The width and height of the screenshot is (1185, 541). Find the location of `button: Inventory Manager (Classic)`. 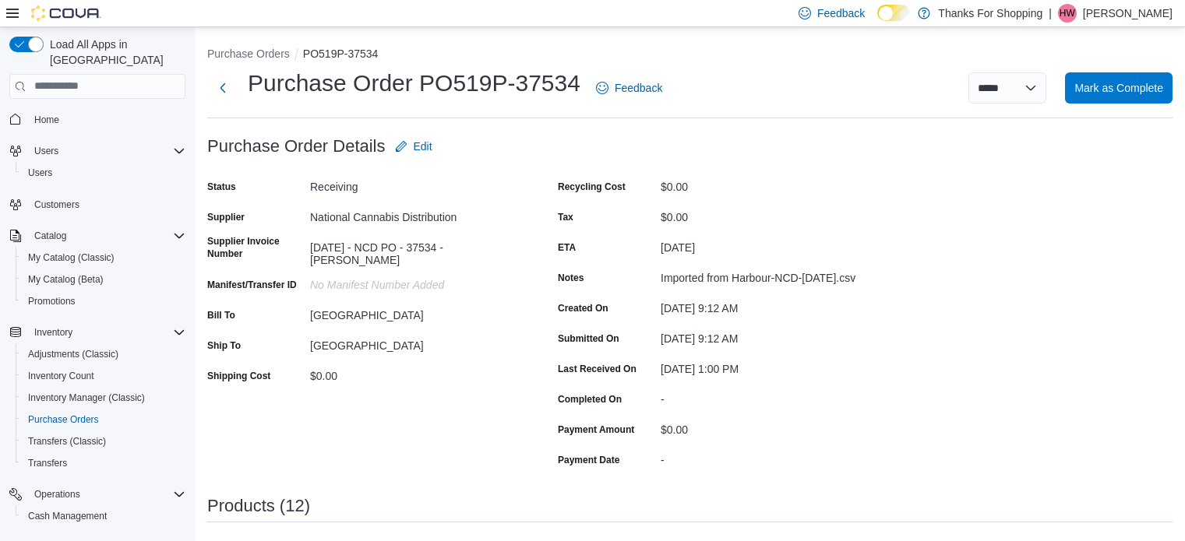

button: Inventory Manager (Classic) is located at coordinates (104, 398).